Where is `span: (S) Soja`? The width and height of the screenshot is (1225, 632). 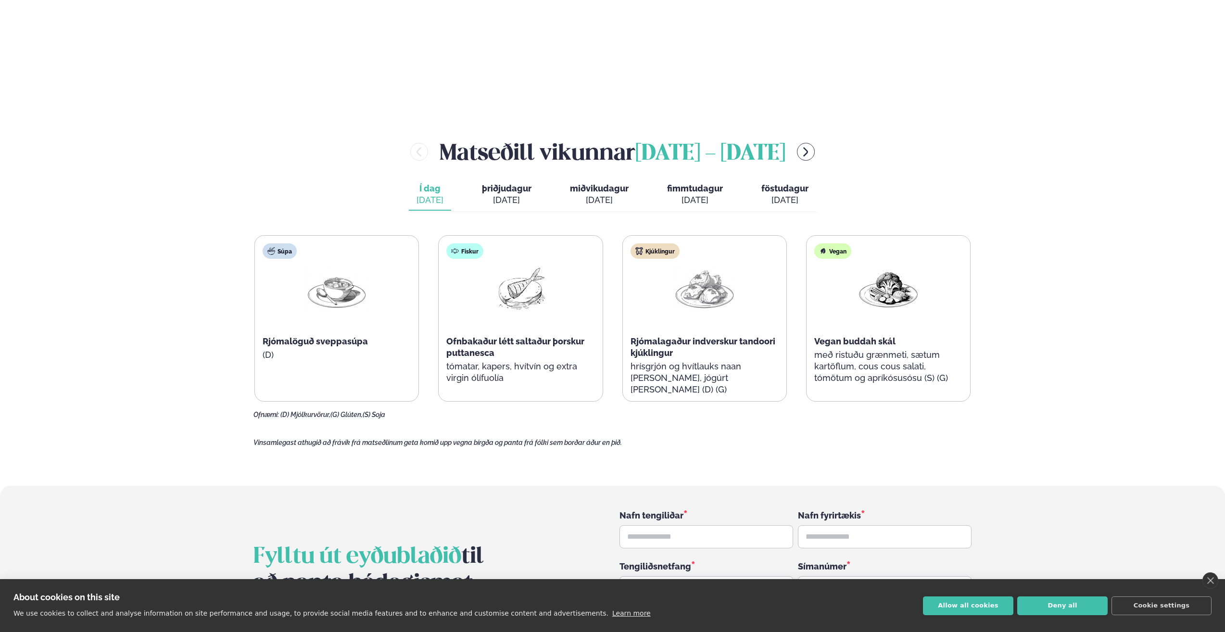
span: (S) Soja is located at coordinates (374, 414).